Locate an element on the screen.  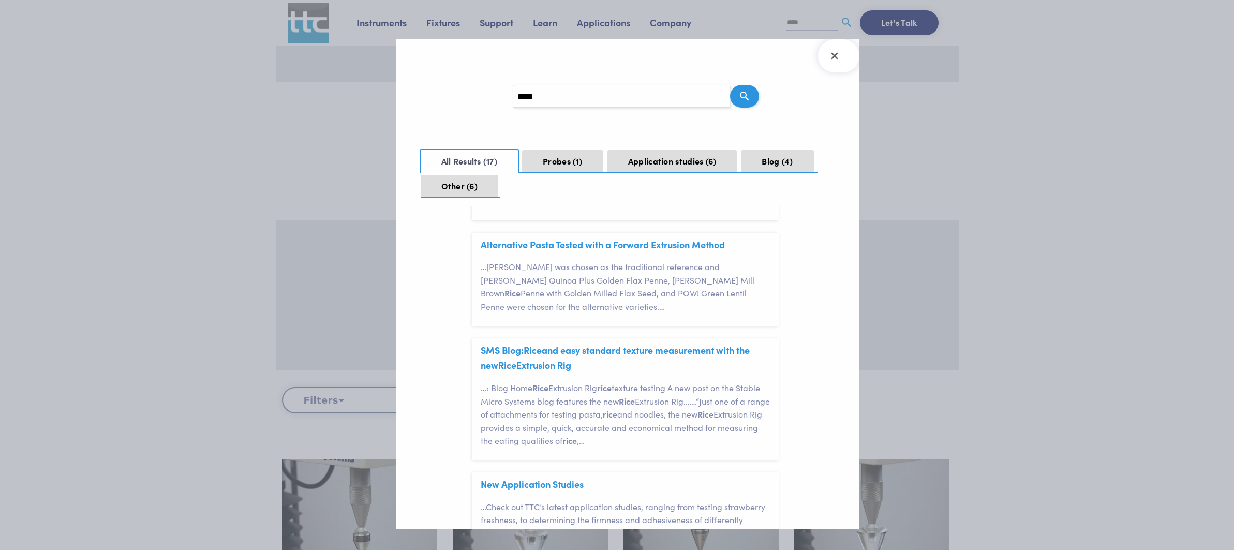
section: Search Results is located at coordinates (628, 284).